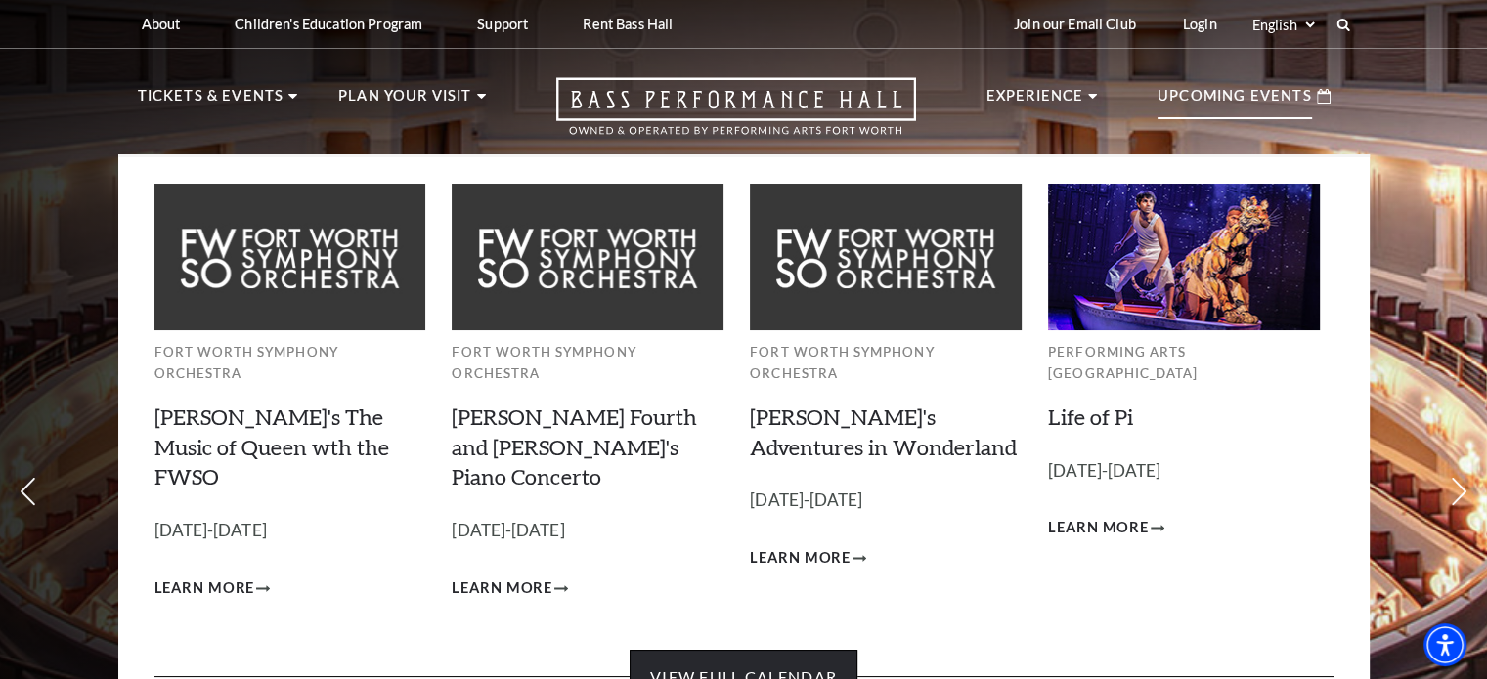 This screenshot has height=679, width=1487. I want to click on p: Support, so click(503, 23).